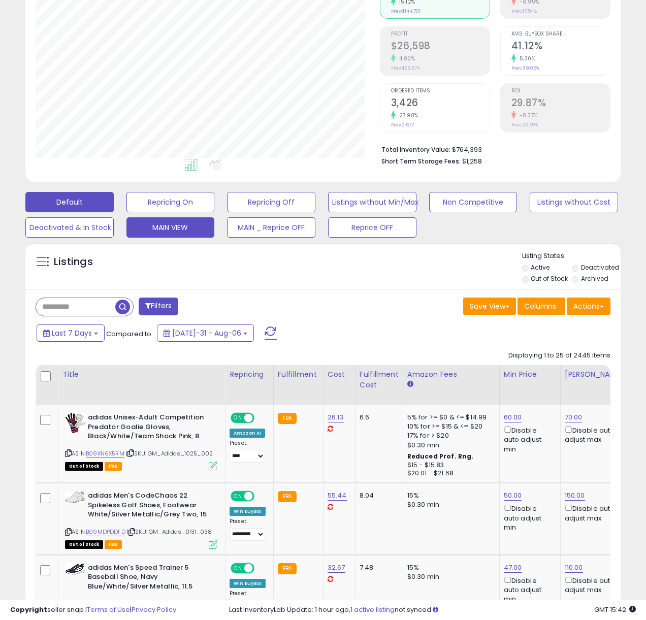  I want to click on div: Title, so click(142, 374).